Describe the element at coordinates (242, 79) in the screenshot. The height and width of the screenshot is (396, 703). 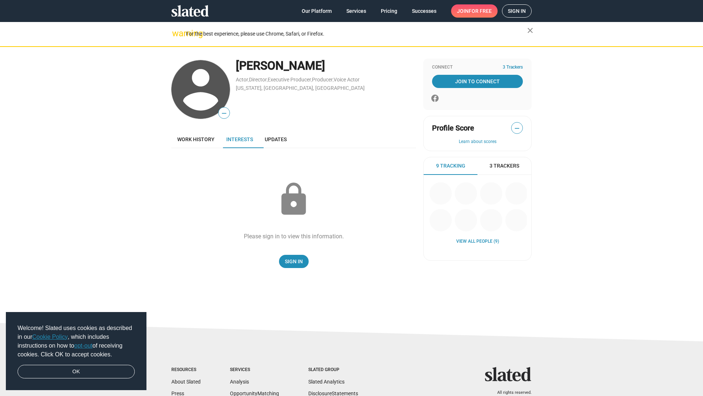
I see `a: Actor` at that location.